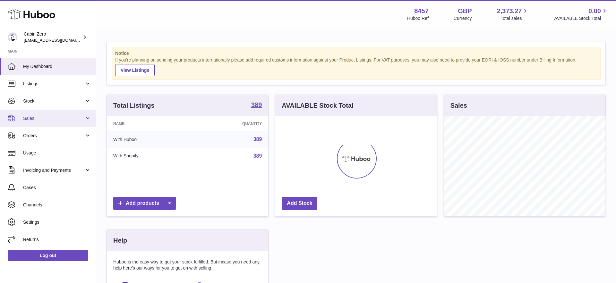  Describe the element at coordinates (57, 188) in the screenshot. I see `span: Cases` at that location.